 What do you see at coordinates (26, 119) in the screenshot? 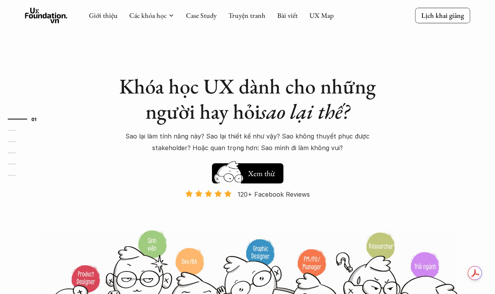
I see `a: 01` at bounding box center [26, 119].